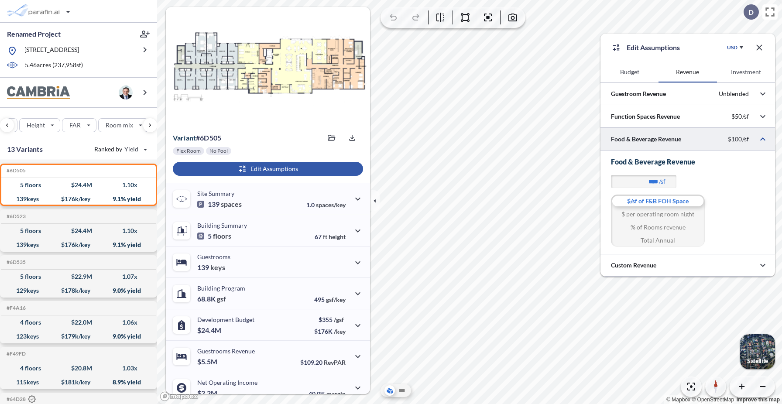 The image size is (782, 404). Describe the element at coordinates (36, 125) in the screenshot. I see `p: Height` at that location.